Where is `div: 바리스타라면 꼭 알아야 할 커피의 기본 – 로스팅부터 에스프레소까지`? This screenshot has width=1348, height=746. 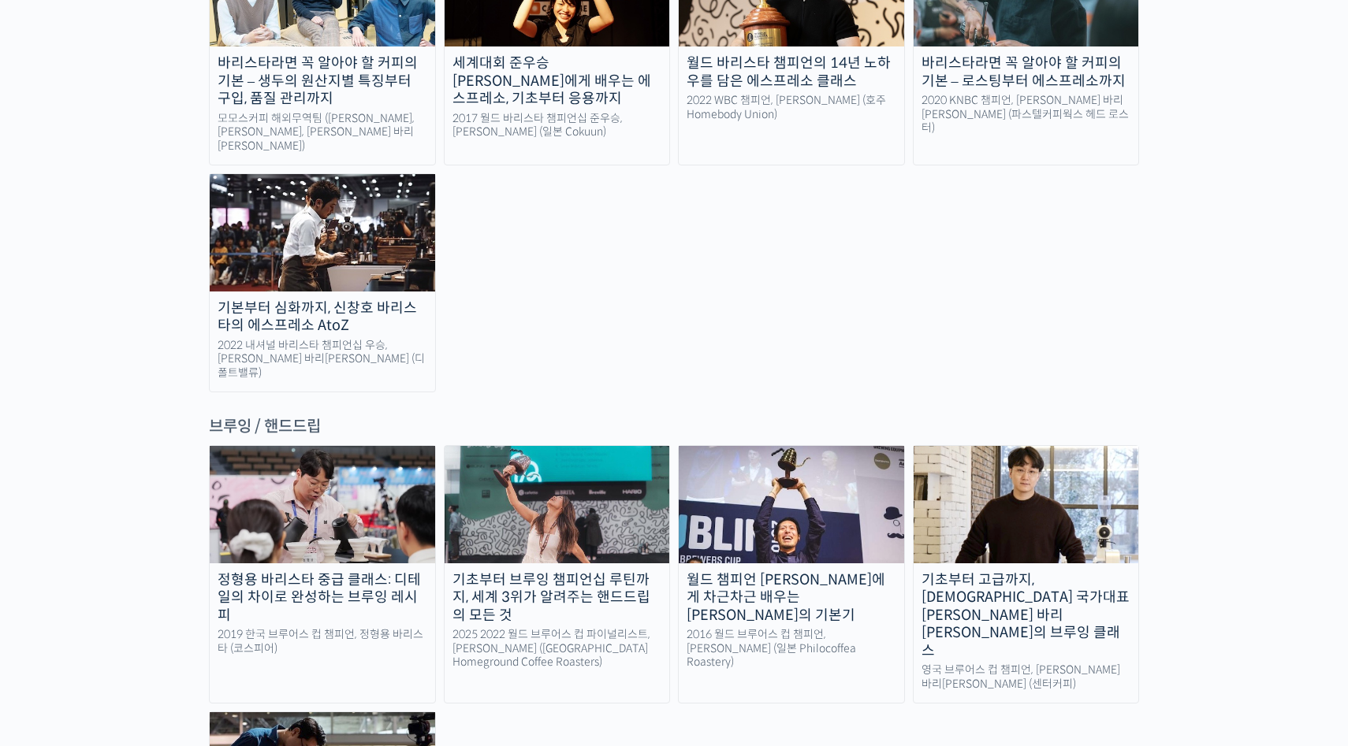 div: 바리스타라면 꼭 알아야 할 커피의 기본 – 로스팅부터 에스프레소까지 is located at coordinates (1026, 72).